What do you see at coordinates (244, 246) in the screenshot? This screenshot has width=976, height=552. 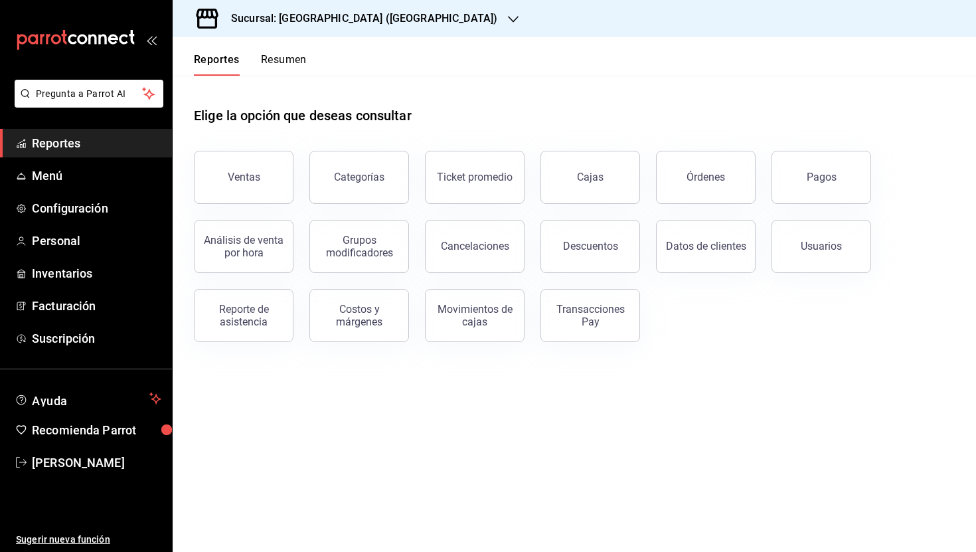 I see `button: Análisis de venta por hora` at bounding box center [244, 246].